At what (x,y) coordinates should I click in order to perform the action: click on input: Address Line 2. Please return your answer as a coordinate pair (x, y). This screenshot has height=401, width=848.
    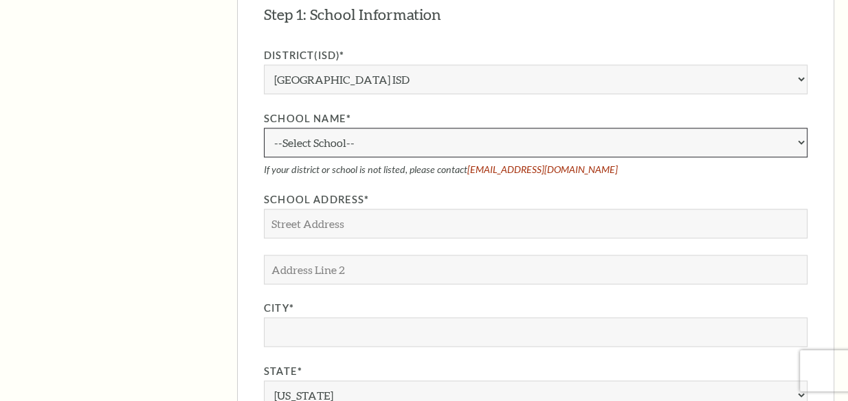
    Looking at the image, I should click on (535, 269).